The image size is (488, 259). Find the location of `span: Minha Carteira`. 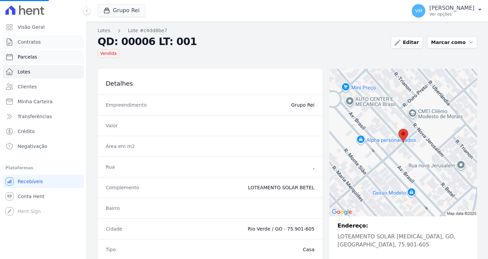

span: Minha Carteira is located at coordinates (35, 102).